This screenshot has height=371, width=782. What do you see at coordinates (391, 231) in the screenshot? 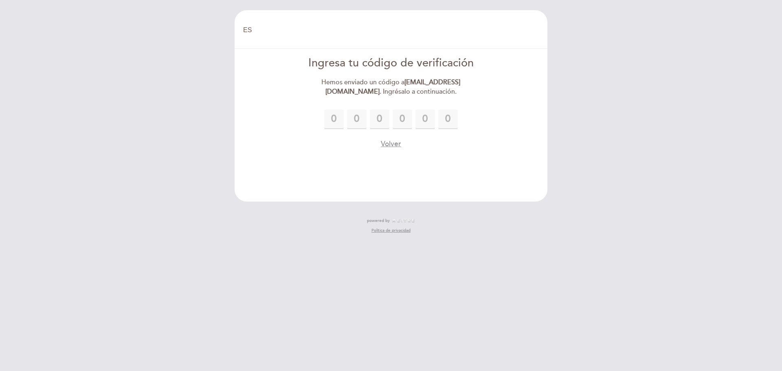
I see `a: Política de privacidad` at bounding box center [391, 231].